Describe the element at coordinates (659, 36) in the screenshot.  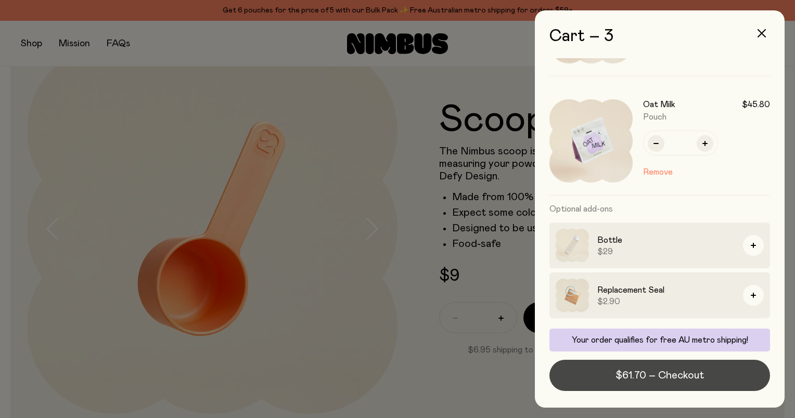
I see `h2: Cart – 3` at that location.